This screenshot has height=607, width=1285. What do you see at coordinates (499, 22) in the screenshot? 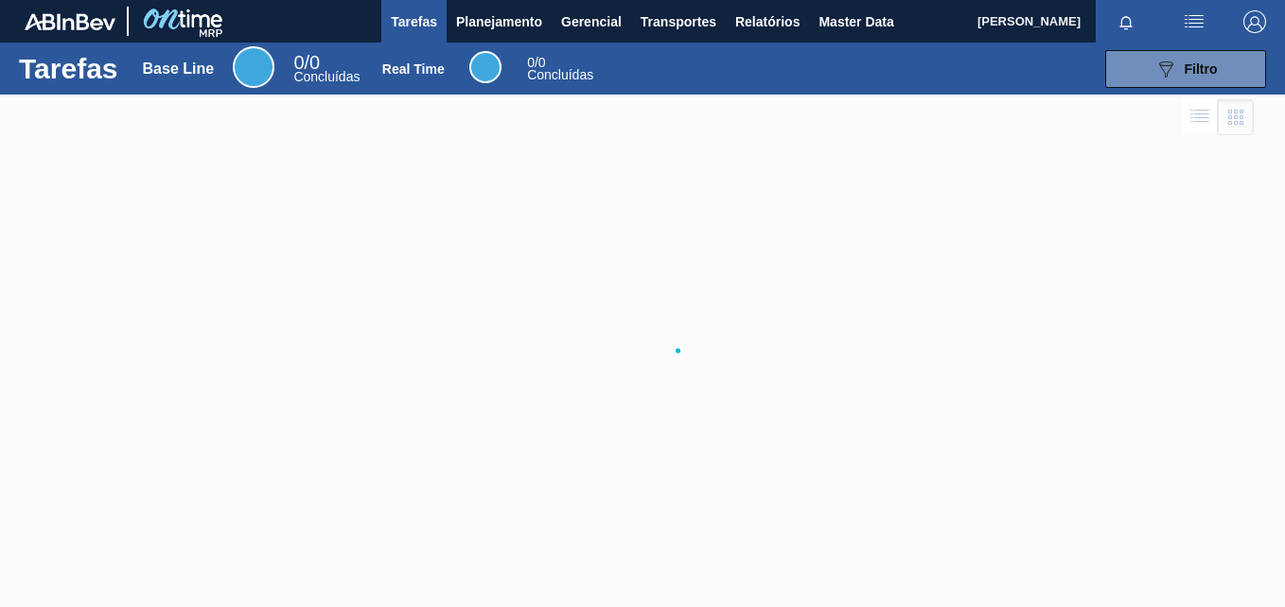
I see `span: Planejamento` at bounding box center [499, 22].